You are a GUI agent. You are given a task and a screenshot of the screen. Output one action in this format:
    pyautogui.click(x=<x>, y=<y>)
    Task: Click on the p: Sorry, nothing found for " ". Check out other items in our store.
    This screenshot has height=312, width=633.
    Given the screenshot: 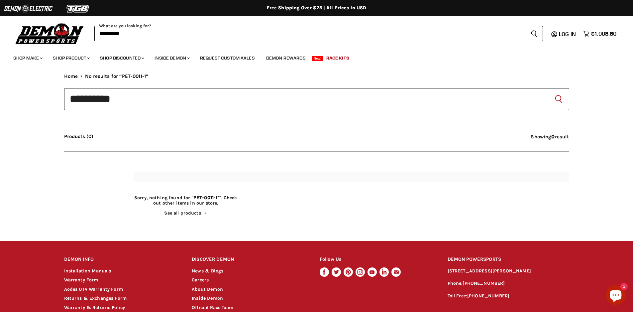 What is the action you would take?
    pyautogui.click(x=186, y=200)
    